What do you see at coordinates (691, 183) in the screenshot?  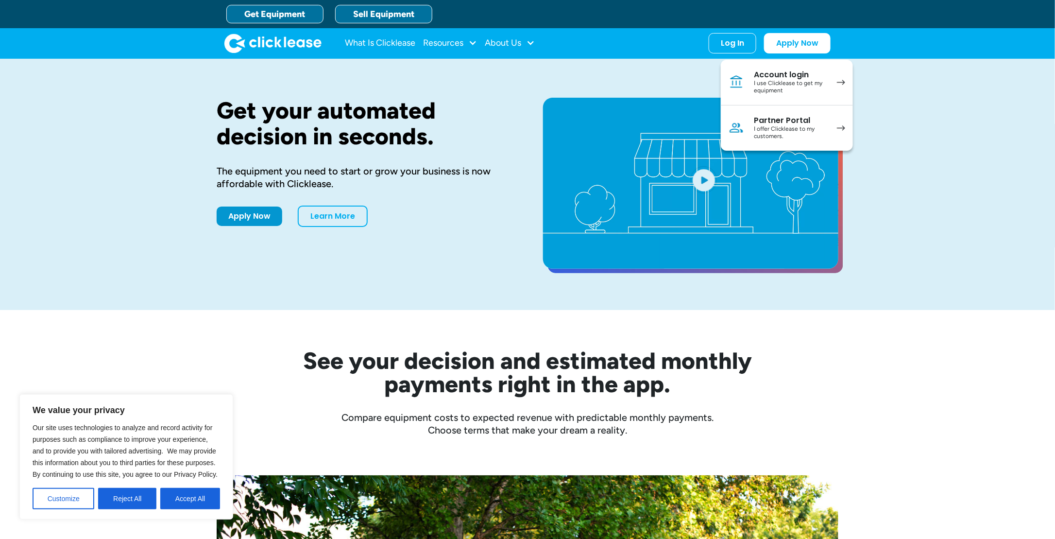 I see `a: open lightbox` at bounding box center [691, 183].